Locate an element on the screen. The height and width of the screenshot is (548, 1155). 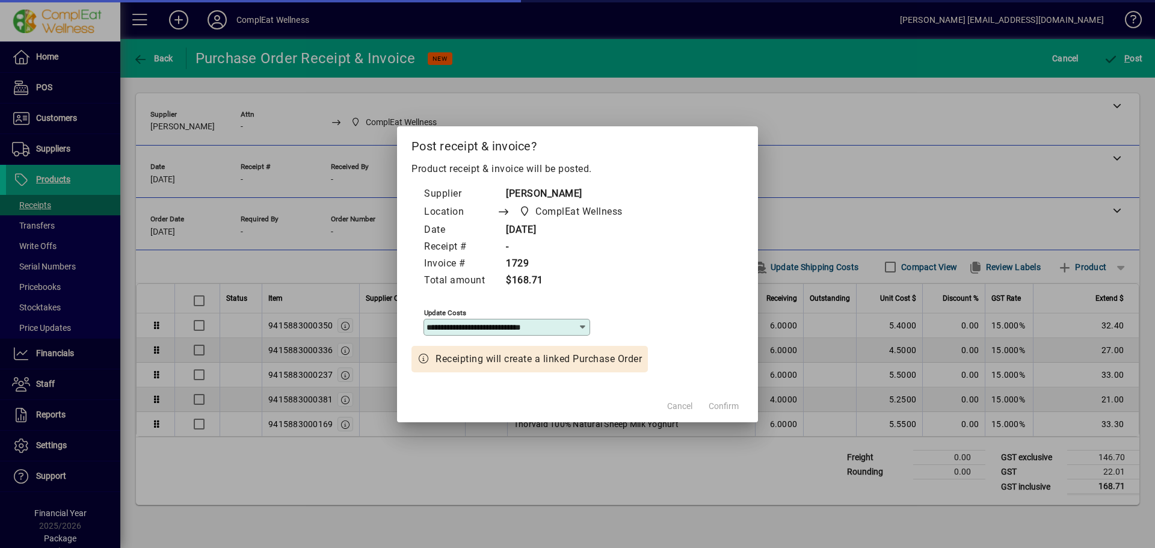
td: 1729 is located at coordinates (571, 264).